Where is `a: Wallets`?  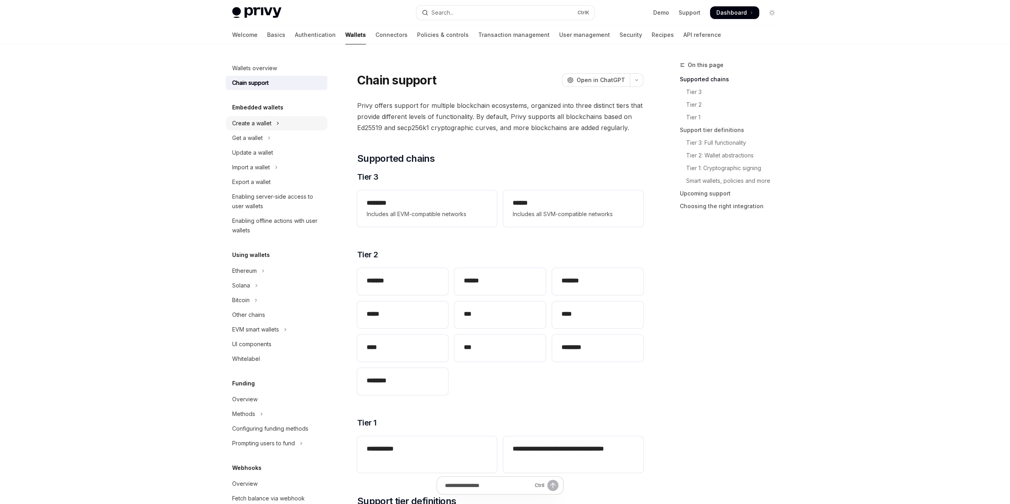 a: Wallets is located at coordinates (355, 35).